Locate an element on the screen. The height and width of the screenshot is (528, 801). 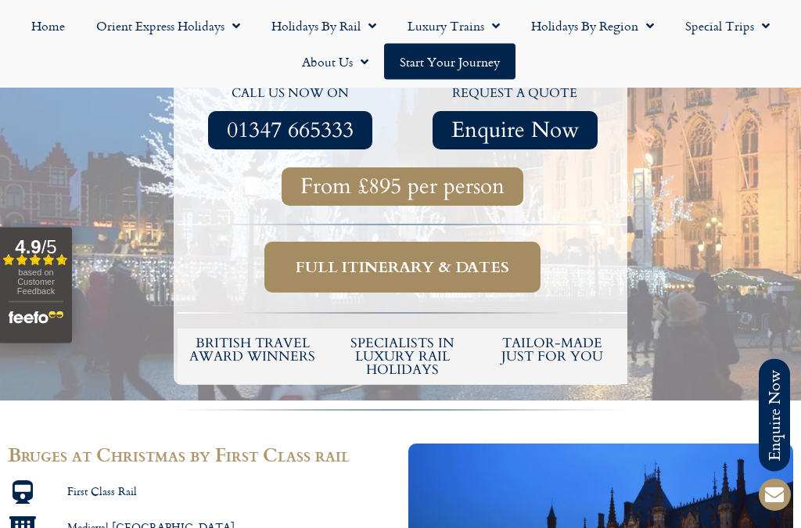
a: Special Trips is located at coordinates (728, 26).